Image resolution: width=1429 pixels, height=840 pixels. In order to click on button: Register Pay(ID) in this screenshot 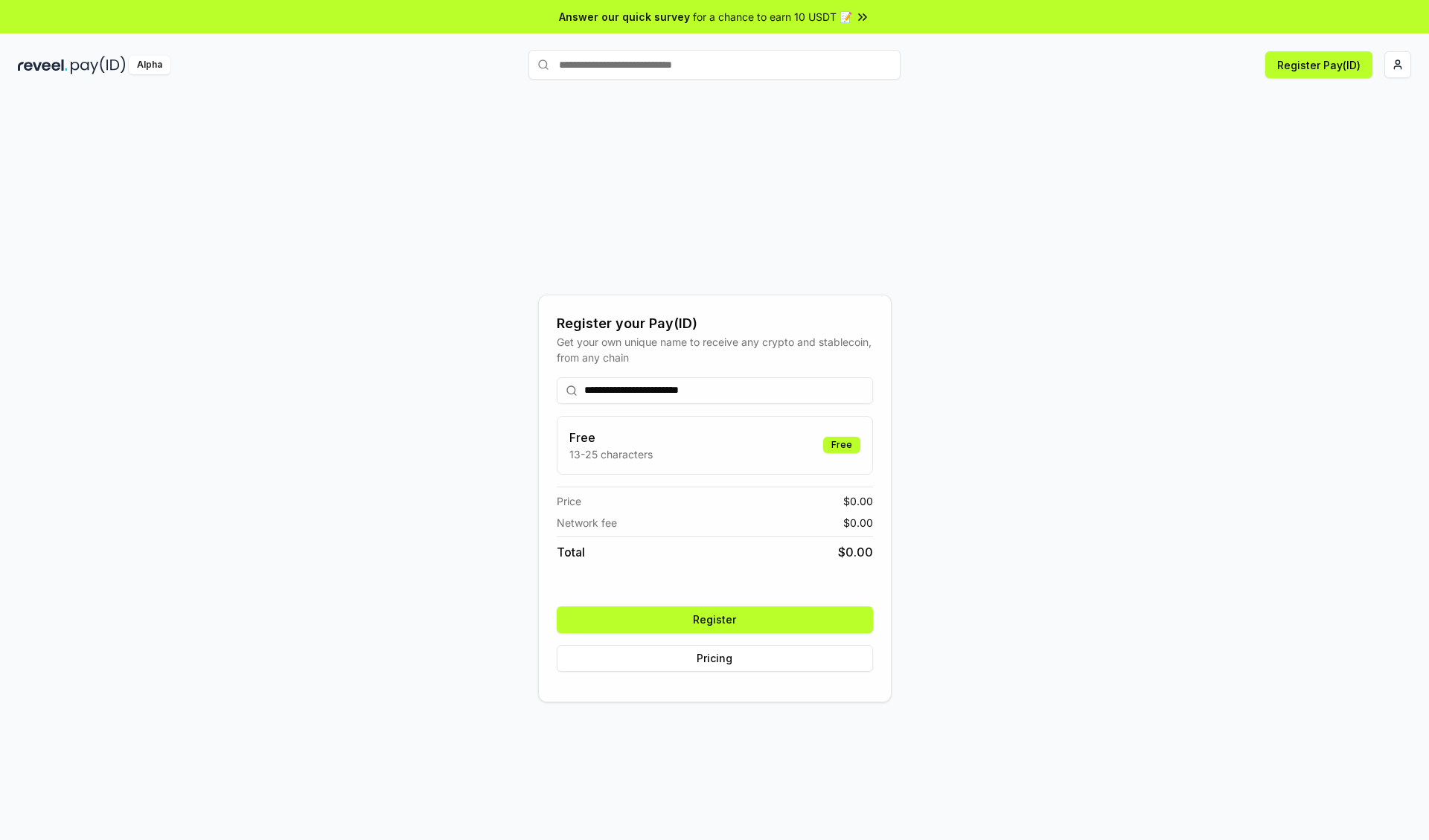, I will do `click(1319, 65)`.